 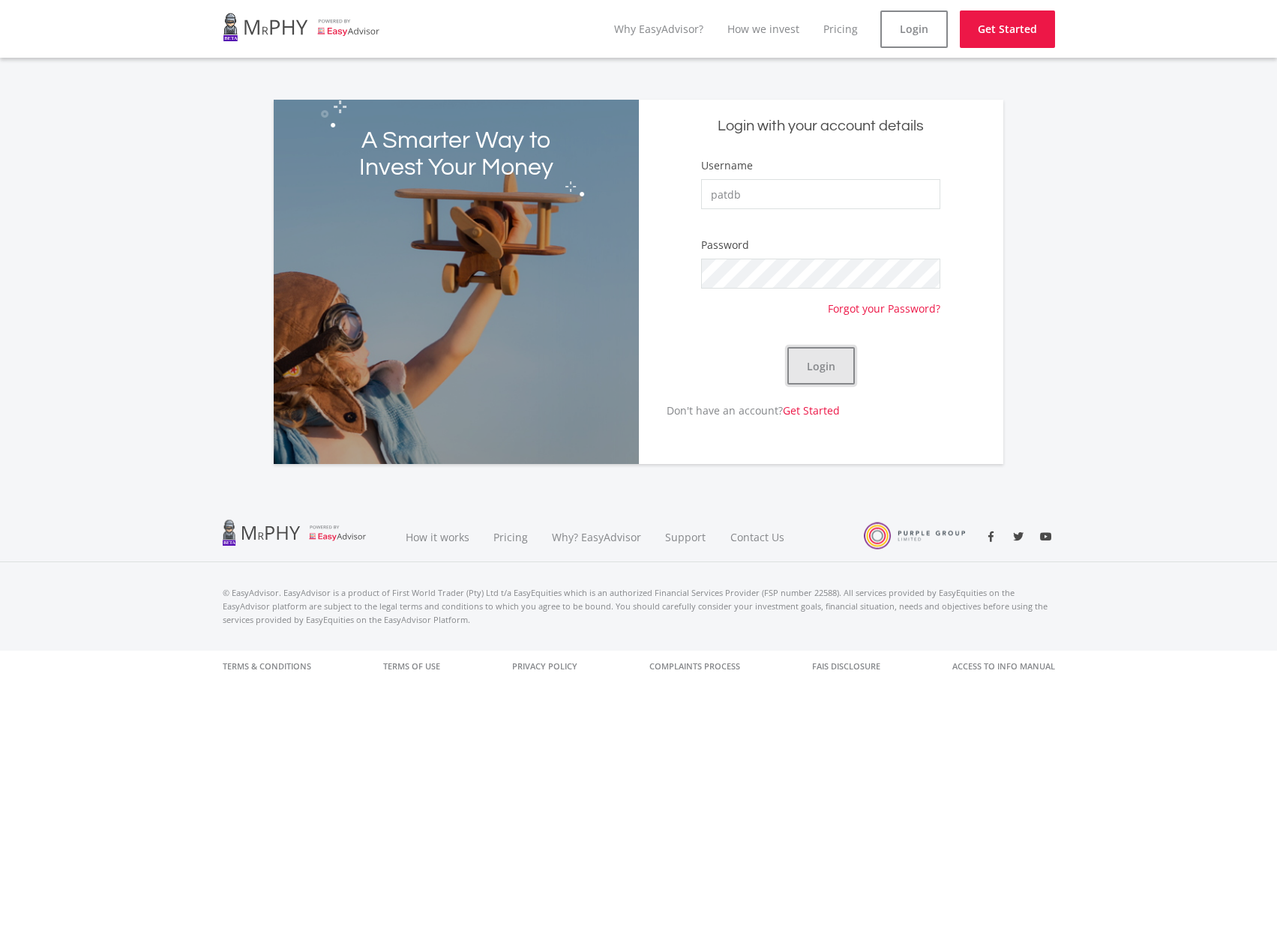 I want to click on a: Access to Info Manual, so click(x=1004, y=666).